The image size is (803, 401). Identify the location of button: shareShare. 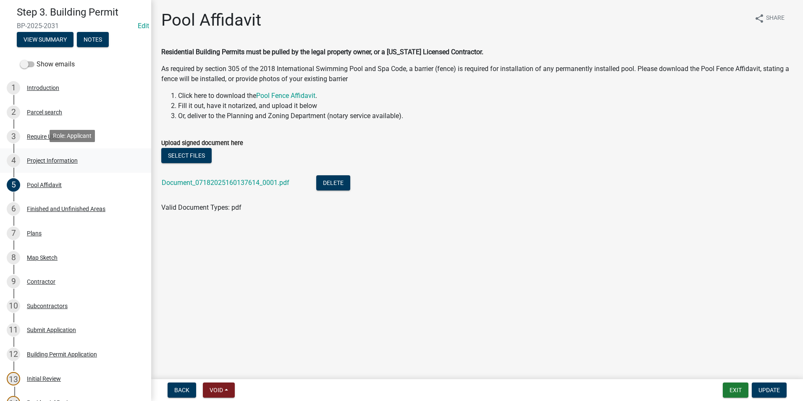
(770, 18).